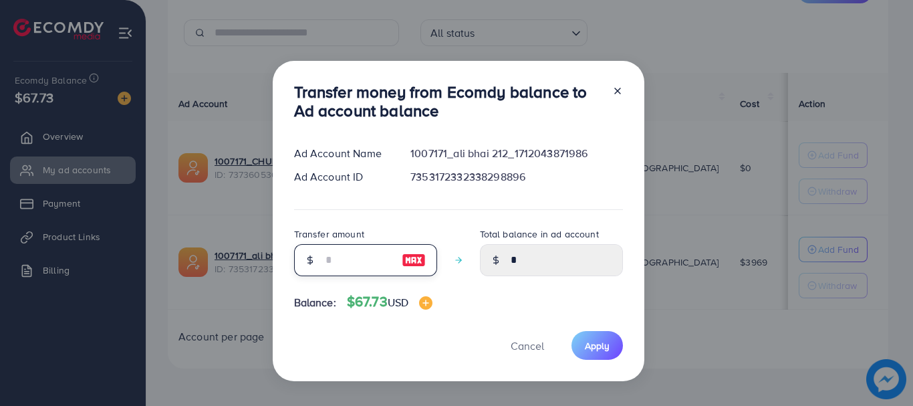 Image resolution: width=913 pixels, height=406 pixels. What do you see at coordinates (341, 176) in the screenshot?
I see `div: Ad Account ID` at bounding box center [341, 176].